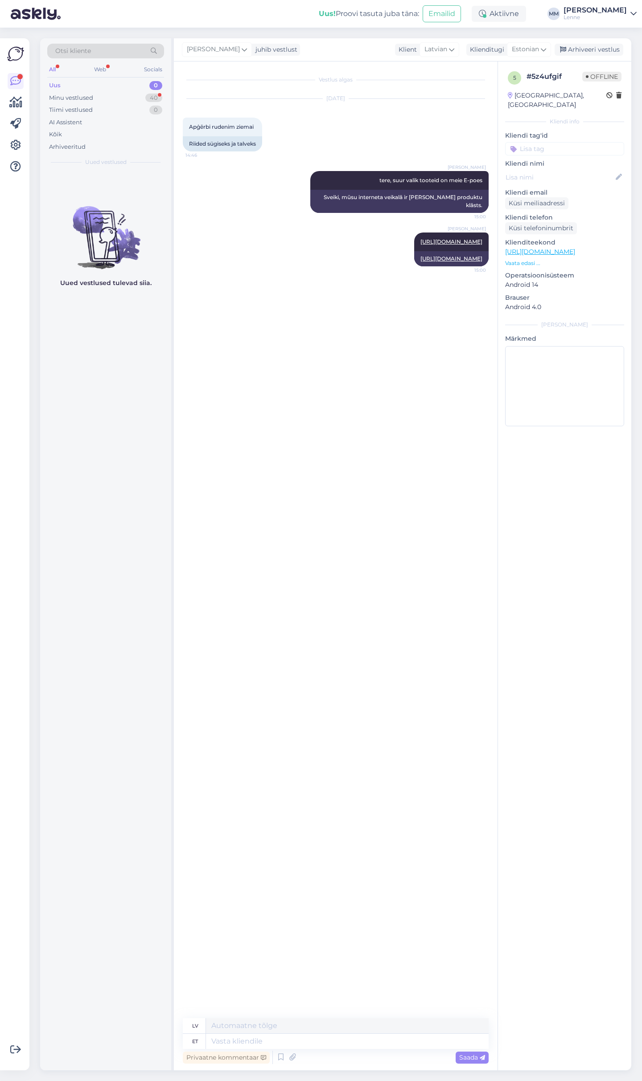  I want to click on p: Kliendi telefon, so click(564, 217).